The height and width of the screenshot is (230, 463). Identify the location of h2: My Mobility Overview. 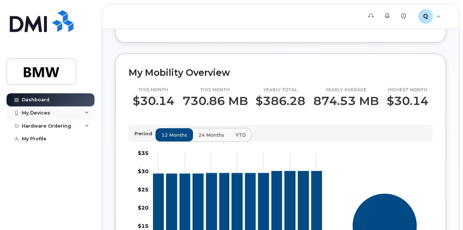
(281, 72).